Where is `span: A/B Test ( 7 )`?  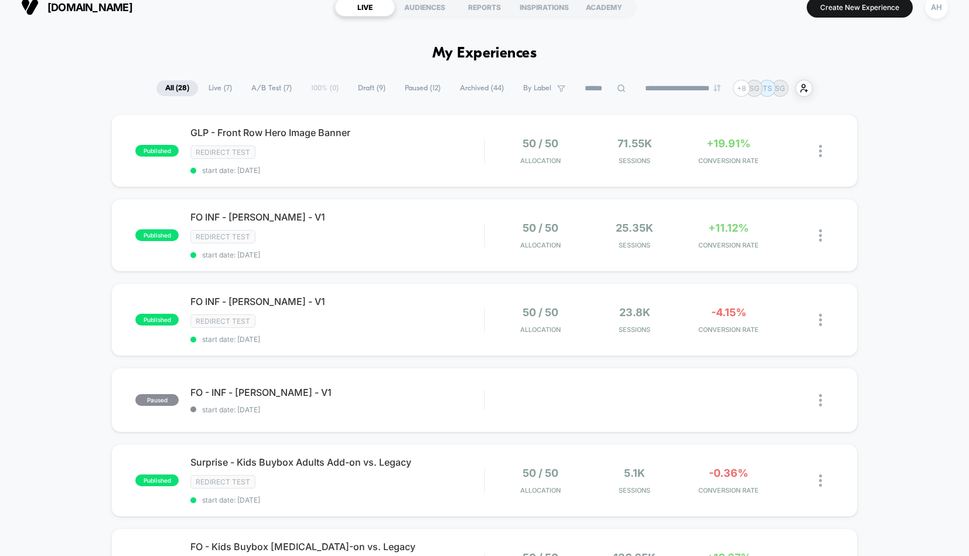 span: A/B Test ( 7 ) is located at coordinates (271, 88).